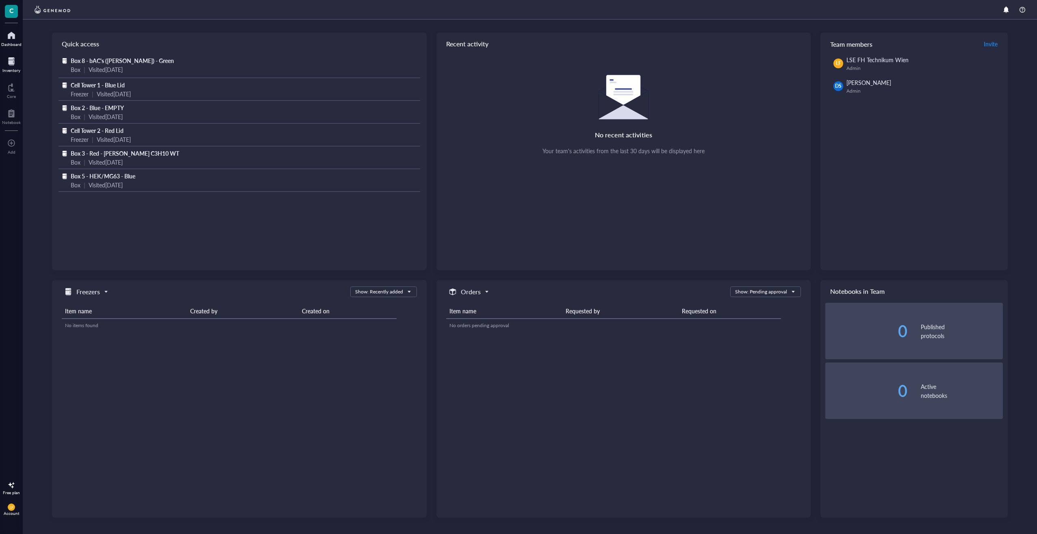  Describe the element at coordinates (990, 44) in the screenshot. I see `button: Invite` at that location.